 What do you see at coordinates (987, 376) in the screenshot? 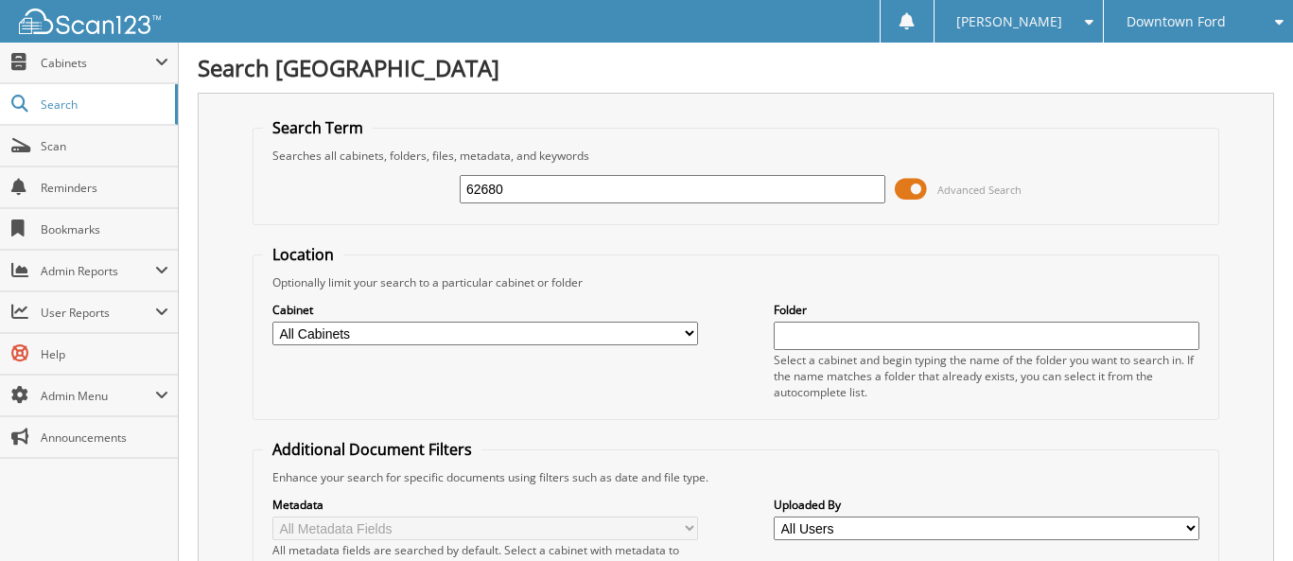
I see `div: Select a cabinet and begin typing the name of the folder you want to search in. If the name match...` at bounding box center [987, 376].